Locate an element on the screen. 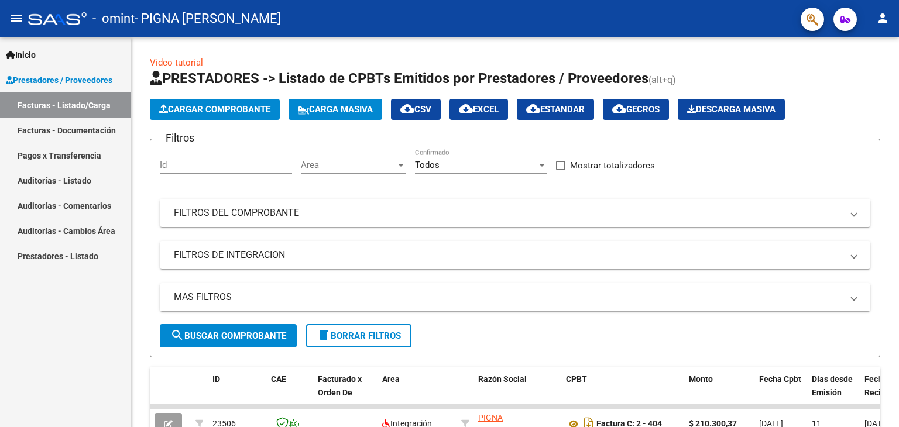 This screenshot has height=427, width=899. button: Estandar is located at coordinates (556, 110).